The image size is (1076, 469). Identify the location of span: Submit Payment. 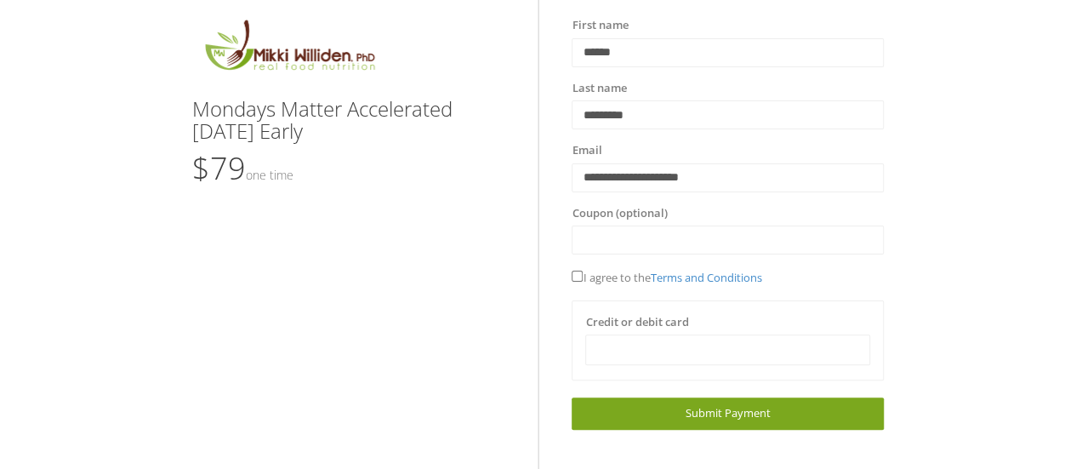
(728, 413).